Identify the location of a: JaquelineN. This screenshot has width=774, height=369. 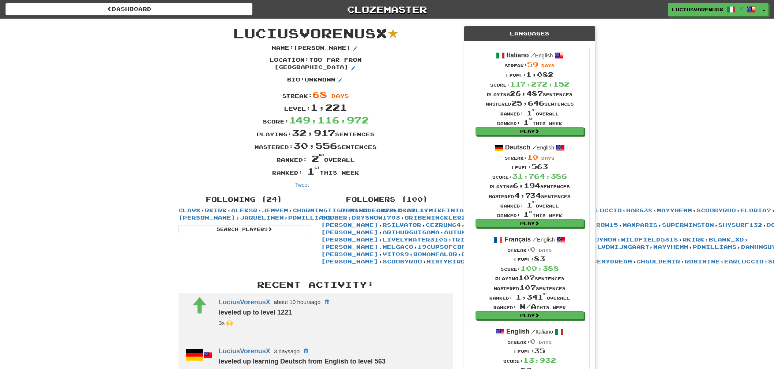
(262, 218).